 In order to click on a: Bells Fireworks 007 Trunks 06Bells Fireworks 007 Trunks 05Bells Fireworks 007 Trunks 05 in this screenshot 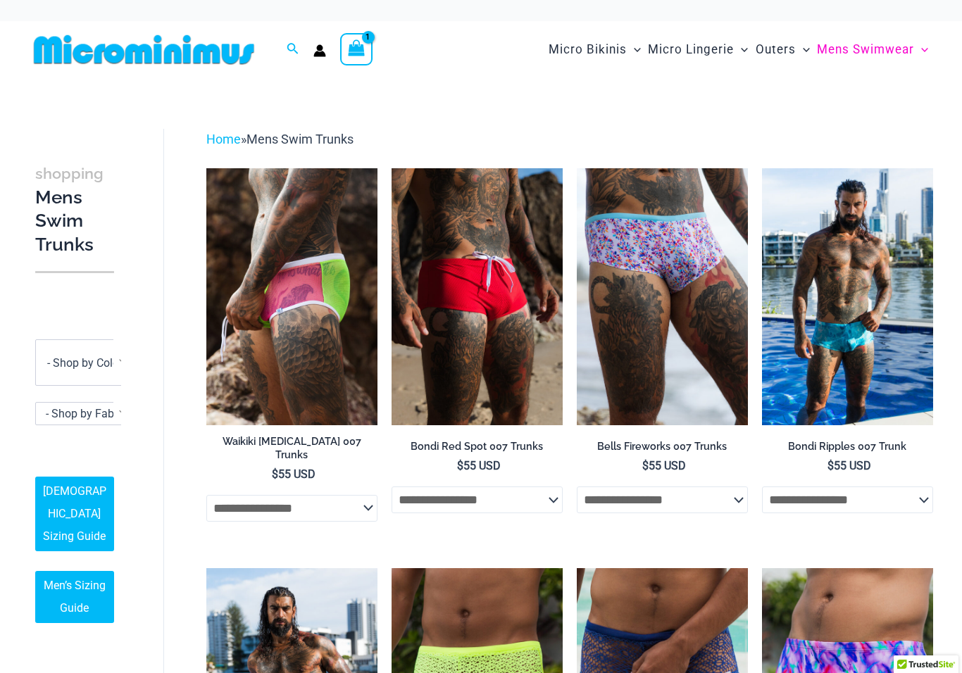, I will do `click(662, 297)`.